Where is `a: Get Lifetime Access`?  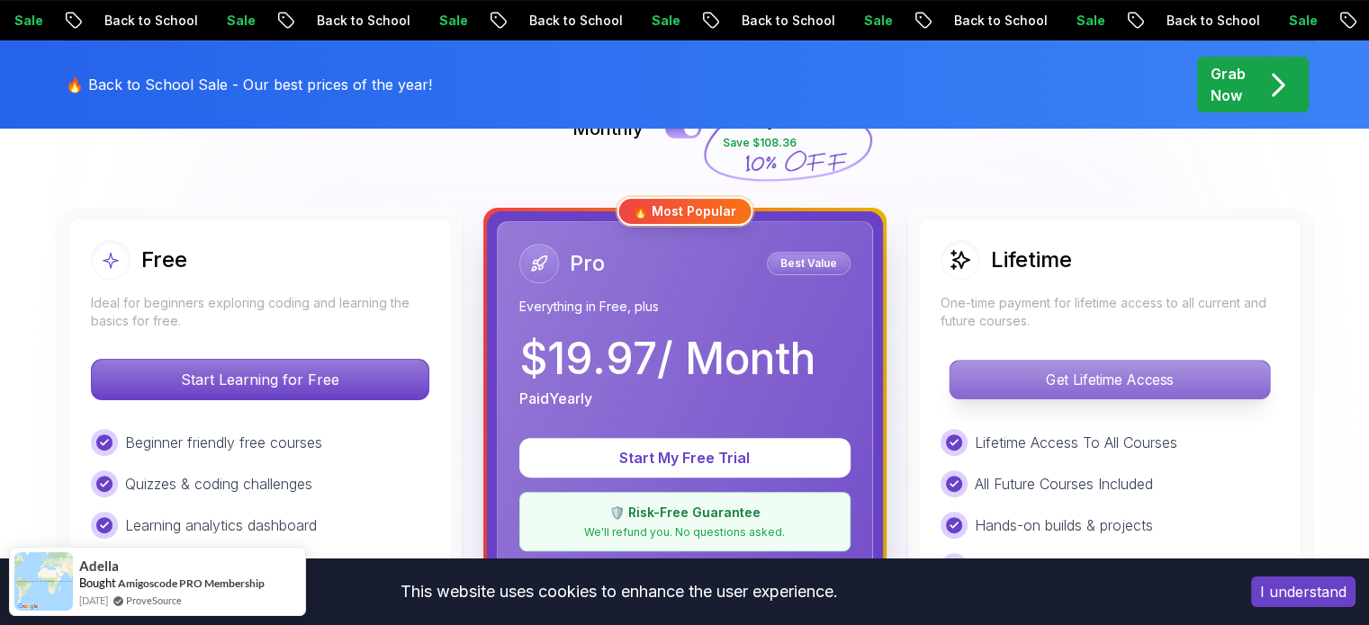
a: Get Lifetime Access is located at coordinates (1110, 380).